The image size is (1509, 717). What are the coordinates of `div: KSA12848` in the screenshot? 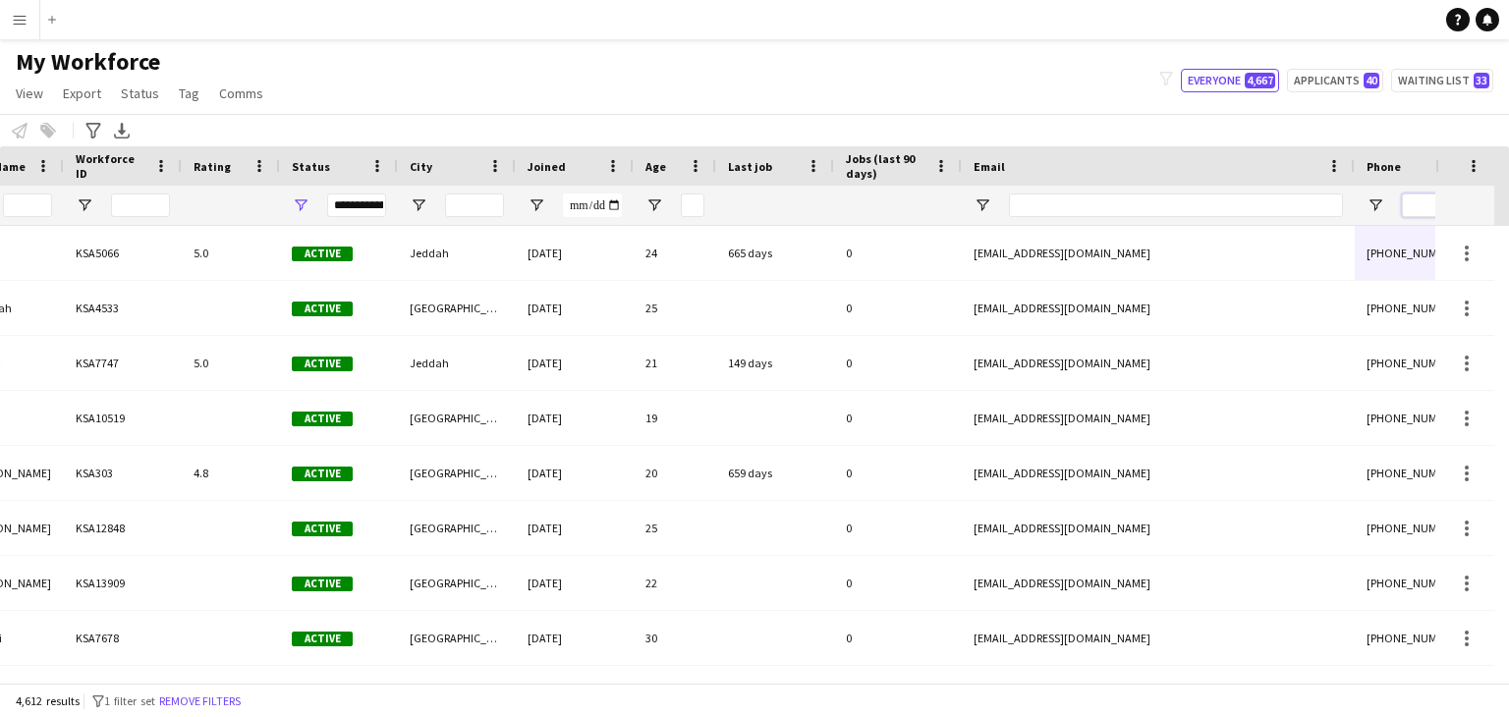 It's located at (123, 528).